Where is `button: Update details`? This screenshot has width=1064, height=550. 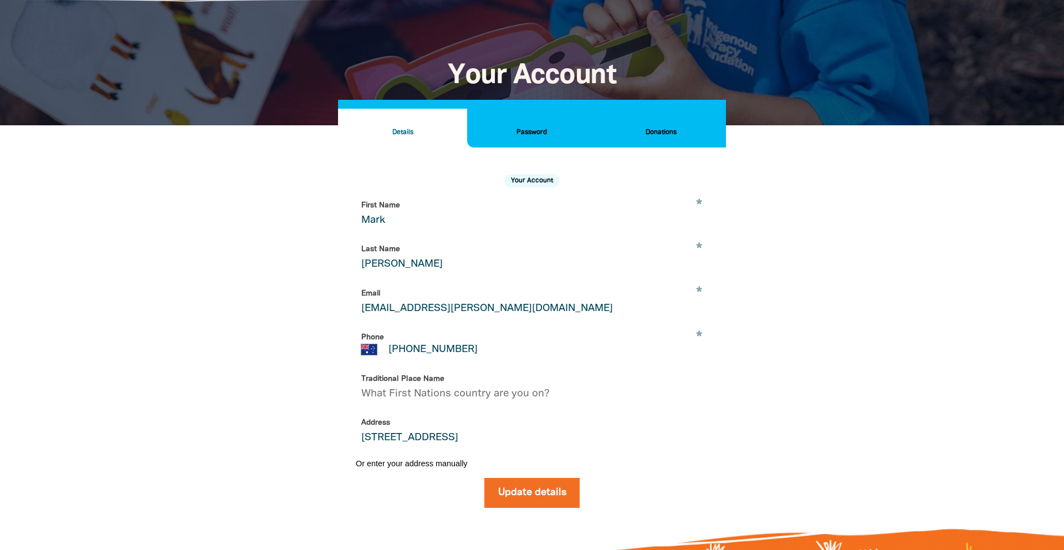
button: Update details is located at coordinates (532, 493).